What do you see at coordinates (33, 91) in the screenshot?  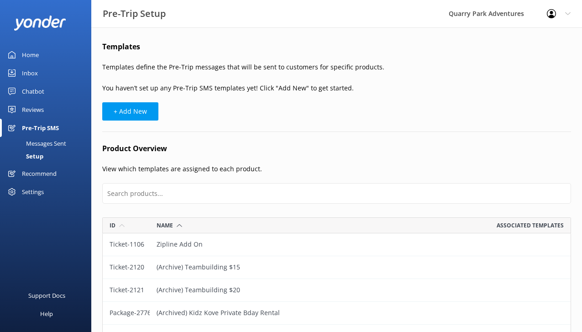 I see `div: Chatbot` at bounding box center [33, 91].